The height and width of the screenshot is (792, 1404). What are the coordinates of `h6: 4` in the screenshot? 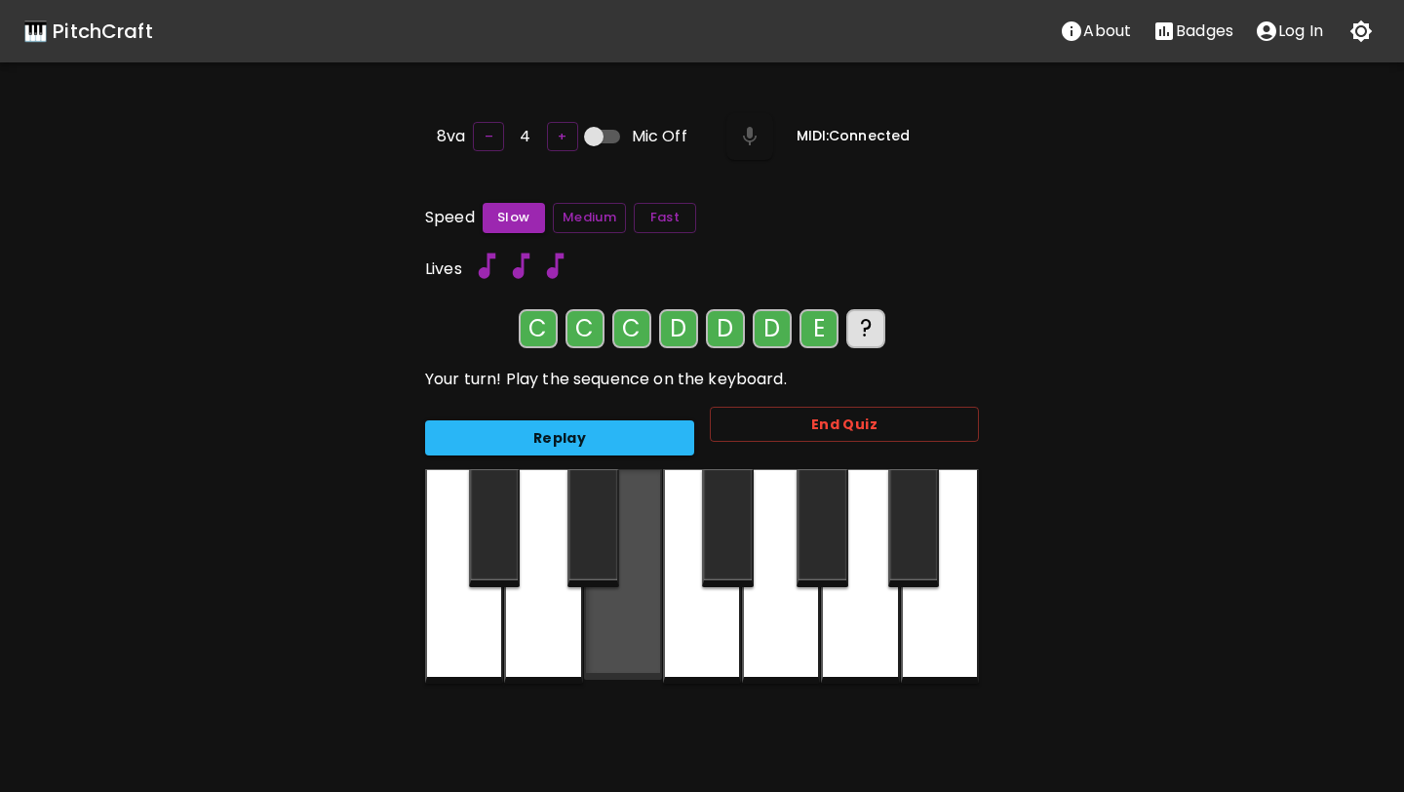 It's located at (524, 136).